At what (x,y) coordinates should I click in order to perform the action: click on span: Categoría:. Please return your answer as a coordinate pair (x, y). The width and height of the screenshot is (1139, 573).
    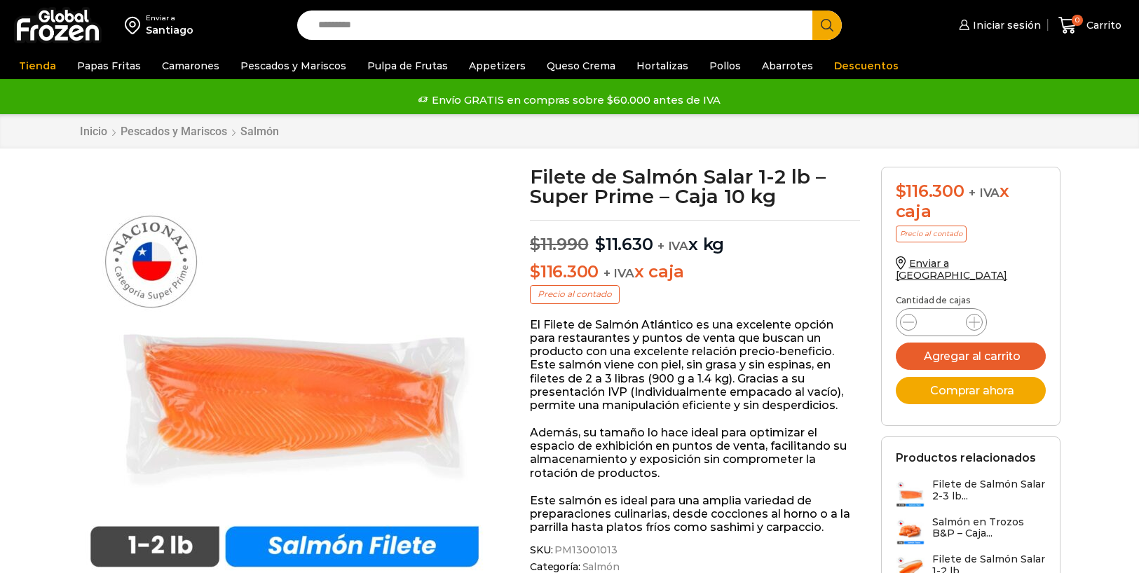
    Looking at the image, I should click on (695, 567).